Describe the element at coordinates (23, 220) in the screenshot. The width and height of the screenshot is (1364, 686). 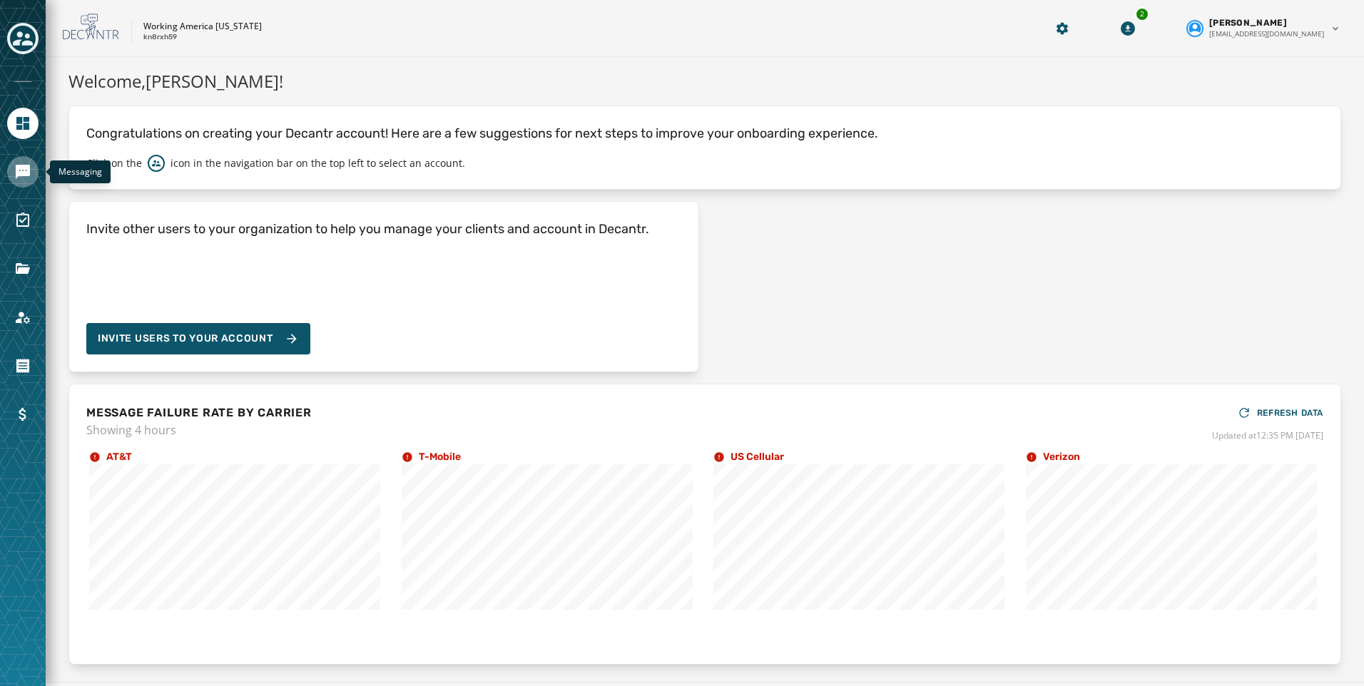
I see `a: Navigate to Surveys` at that location.